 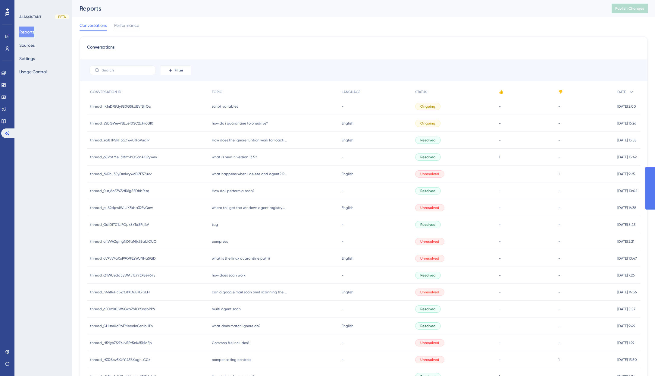 What do you see at coordinates (27, 58) in the screenshot?
I see `button: Settings` at bounding box center [27, 58].